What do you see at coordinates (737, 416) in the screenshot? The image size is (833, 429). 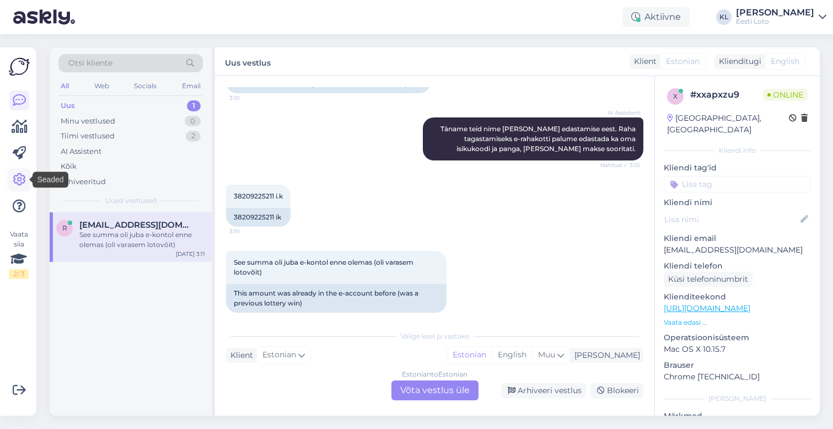 I see `p: Märkmed` at bounding box center [737, 416].